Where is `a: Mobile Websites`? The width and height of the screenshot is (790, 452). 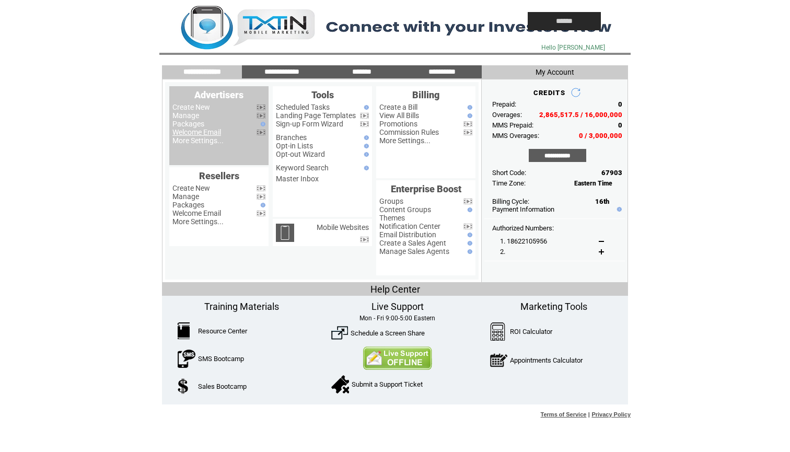 a: Mobile Websites is located at coordinates (343, 227).